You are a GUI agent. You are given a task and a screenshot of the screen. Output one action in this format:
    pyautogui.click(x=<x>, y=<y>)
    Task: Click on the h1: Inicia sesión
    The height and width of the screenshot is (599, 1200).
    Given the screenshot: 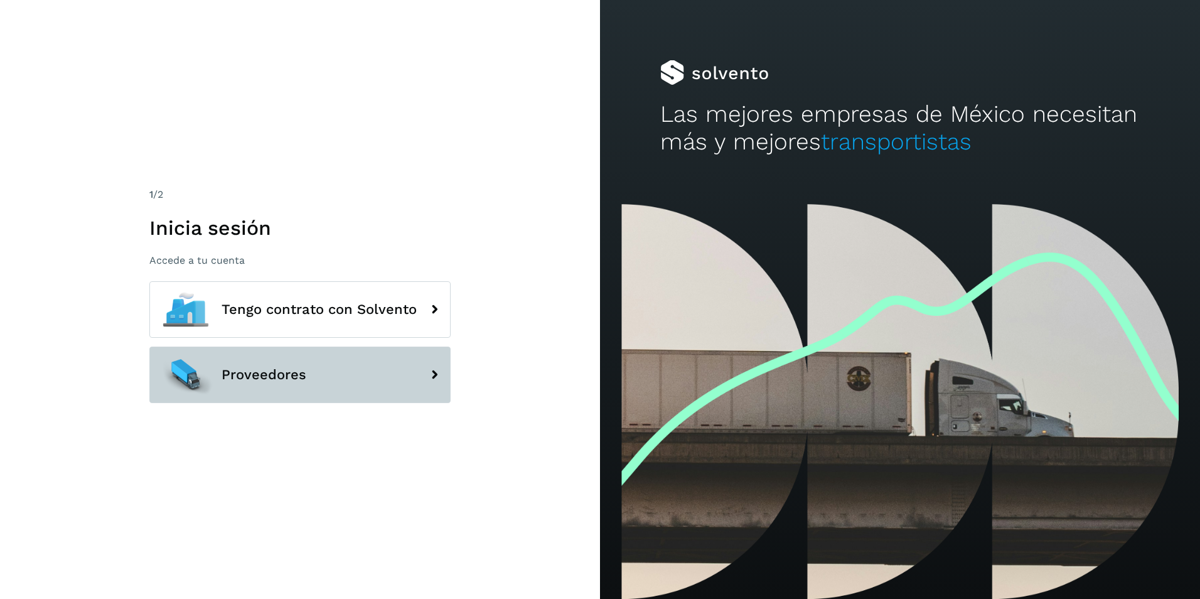 What is the action you would take?
    pyautogui.click(x=300, y=228)
    